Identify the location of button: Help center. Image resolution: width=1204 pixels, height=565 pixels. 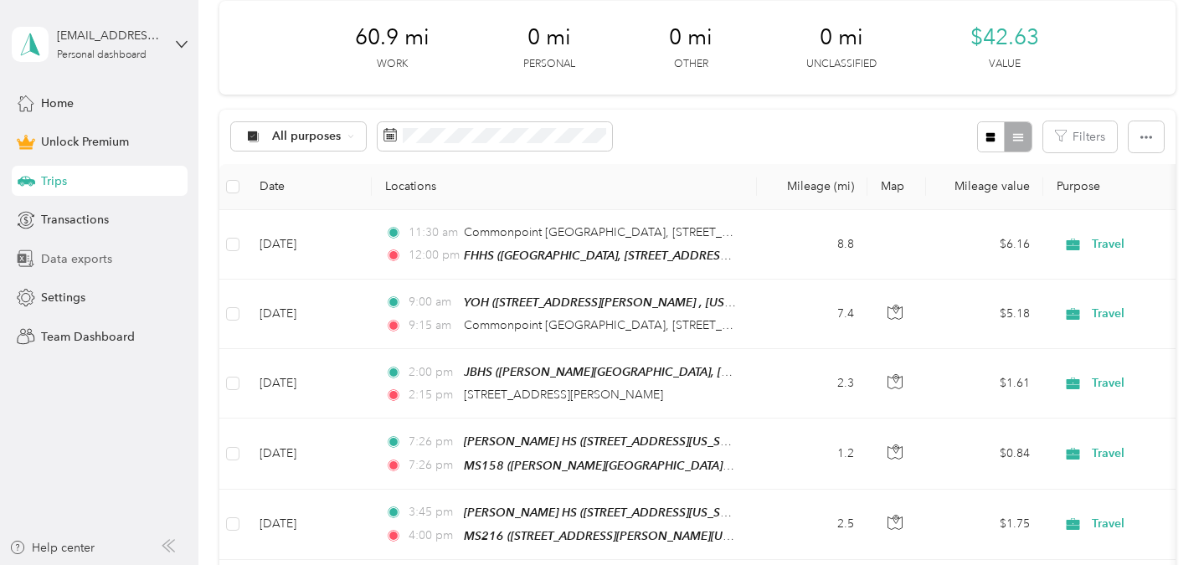
(52, 547).